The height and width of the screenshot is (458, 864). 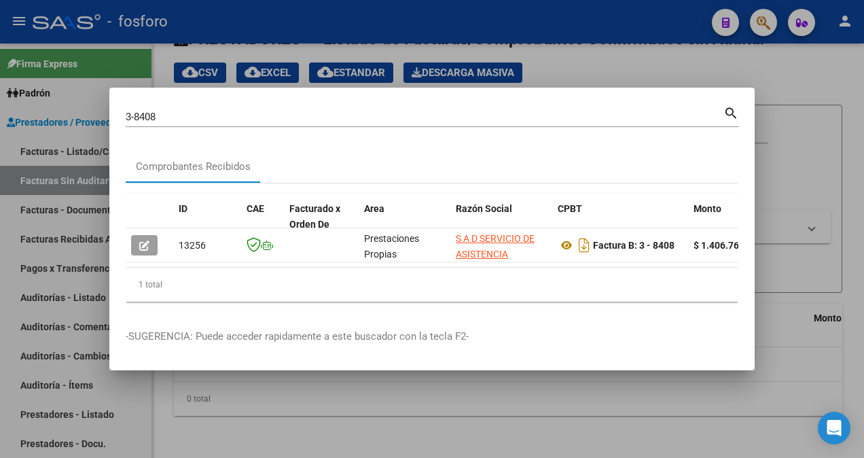 What do you see at coordinates (570, 208) in the screenshot?
I see `span: CPBT` at bounding box center [570, 208].